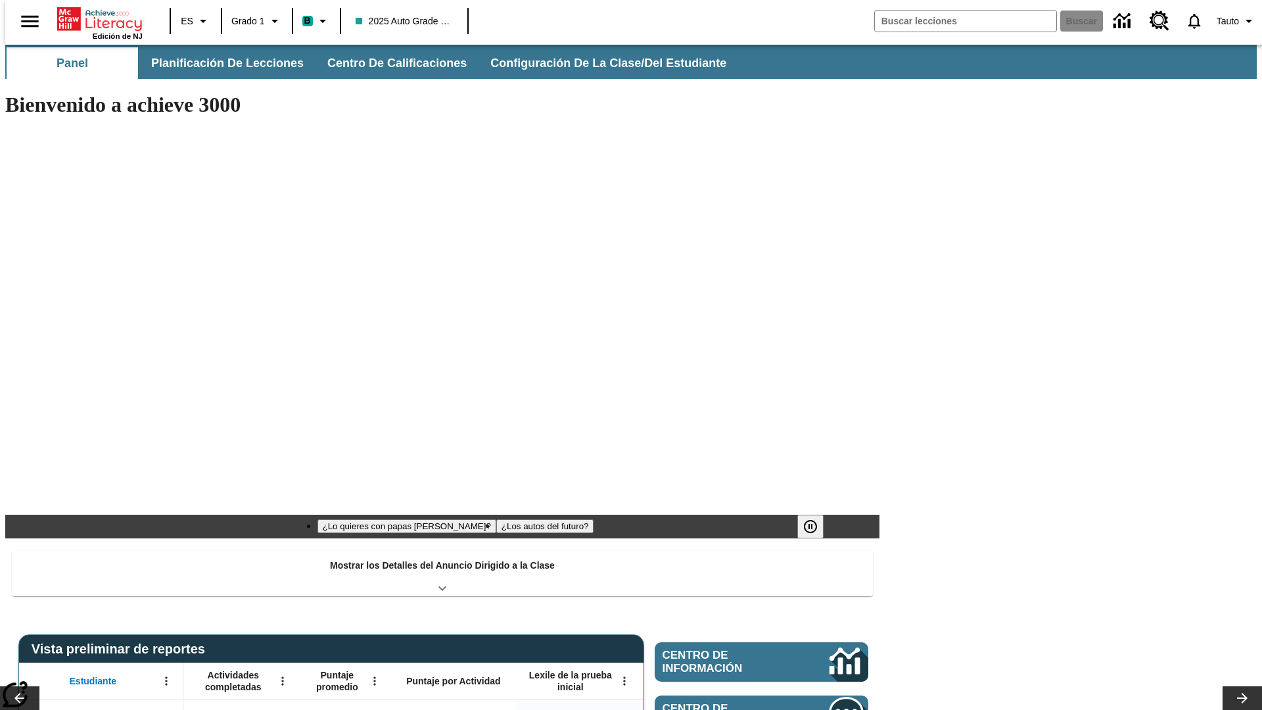 The image size is (1262, 710). Describe the element at coordinates (100, 22) in the screenshot. I see `div: Portada` at that location.